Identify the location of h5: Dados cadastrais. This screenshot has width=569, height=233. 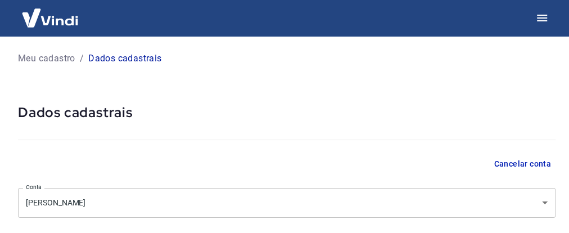
(287, 112).